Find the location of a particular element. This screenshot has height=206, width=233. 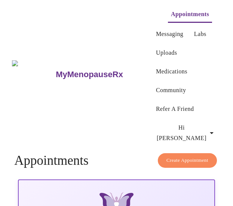

a: Refer a Friend is located at coordinates (175, 109).